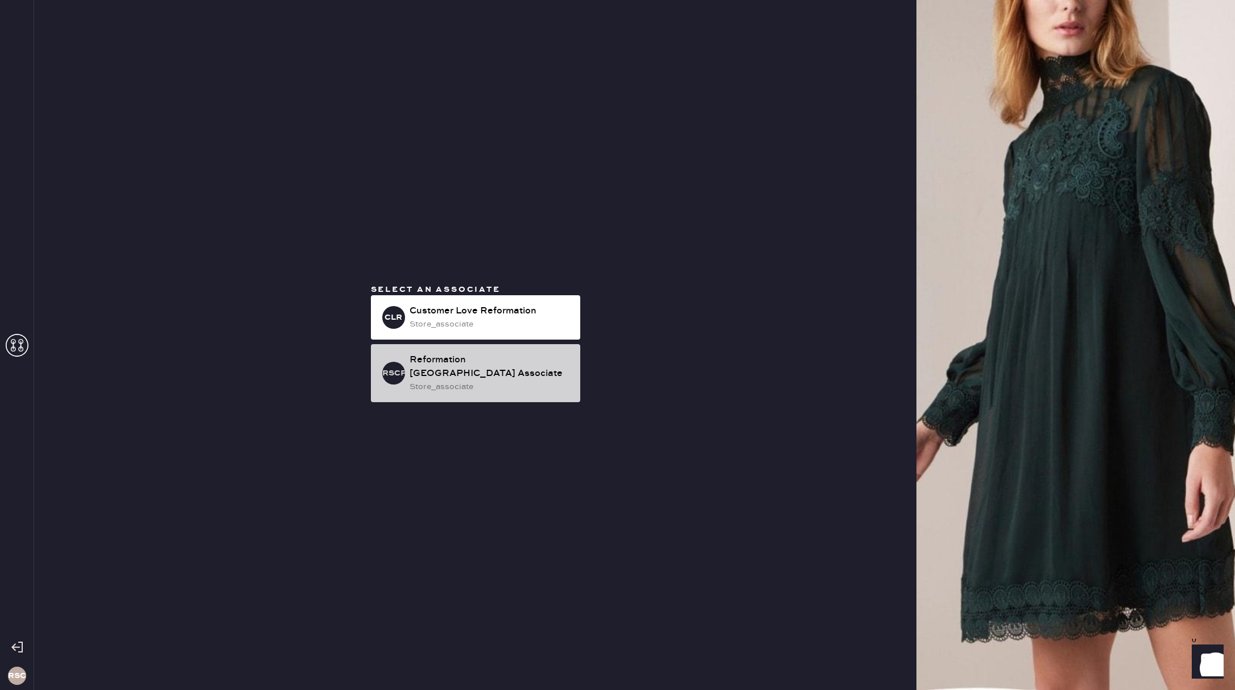  Describe the element at coordinates (490, 311) in the screenshot. I see `div: Customer Love Reformation` at that location.